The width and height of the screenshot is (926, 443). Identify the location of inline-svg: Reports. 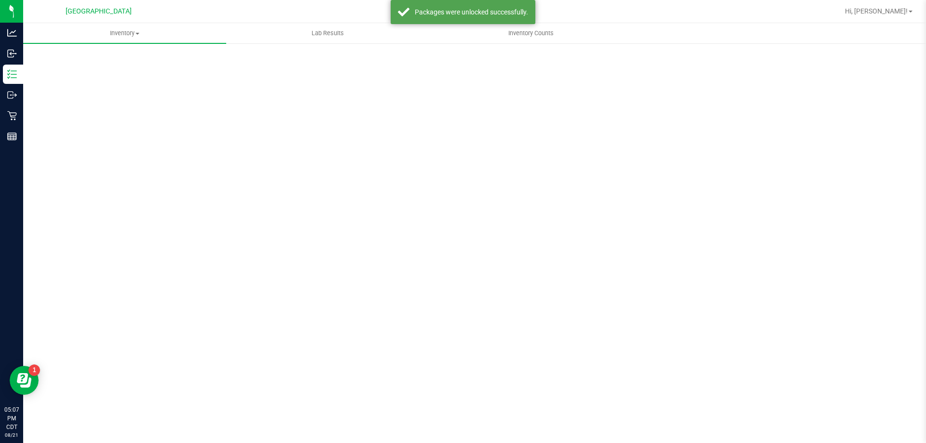
(12, 136).